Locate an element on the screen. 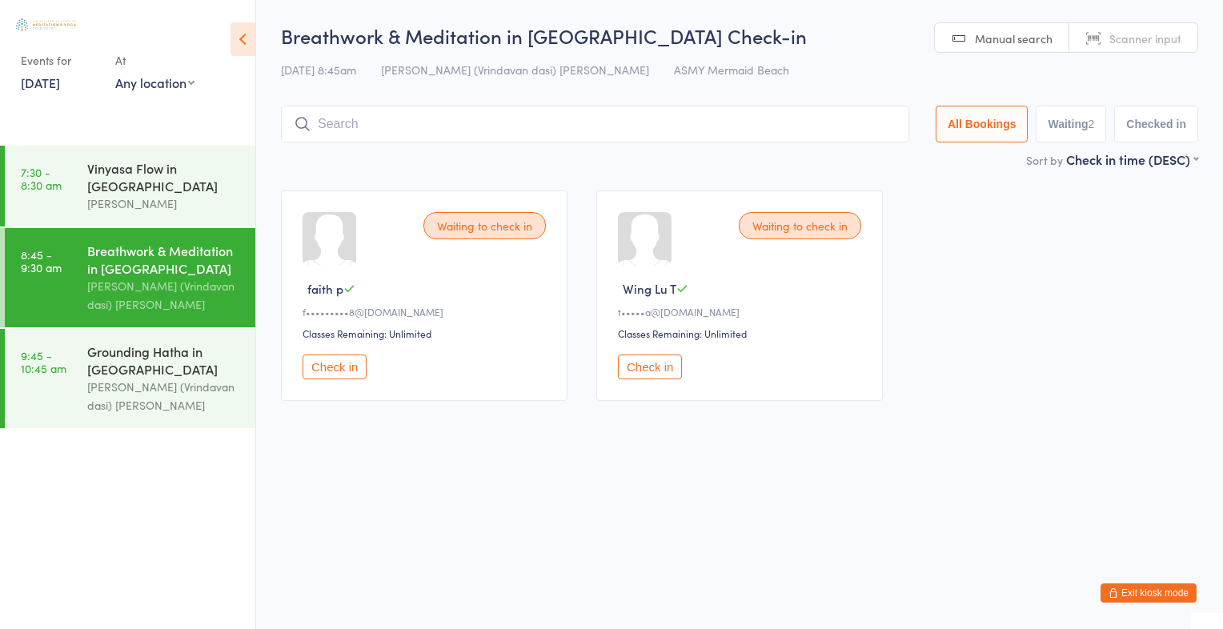 The width and height of the screenshot is (1223, 629). input: Search is located at coordinates (595, 124).